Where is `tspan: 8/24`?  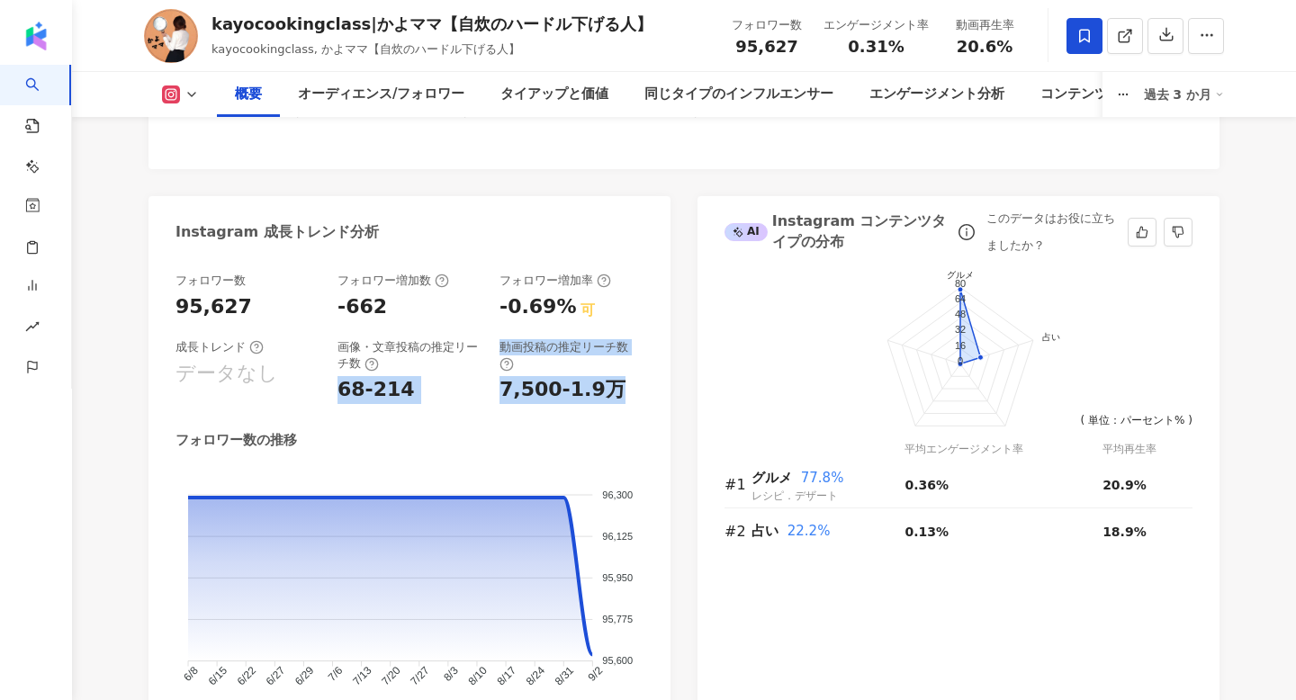
tspan: 8/24 is located at coordinates (536, 676).